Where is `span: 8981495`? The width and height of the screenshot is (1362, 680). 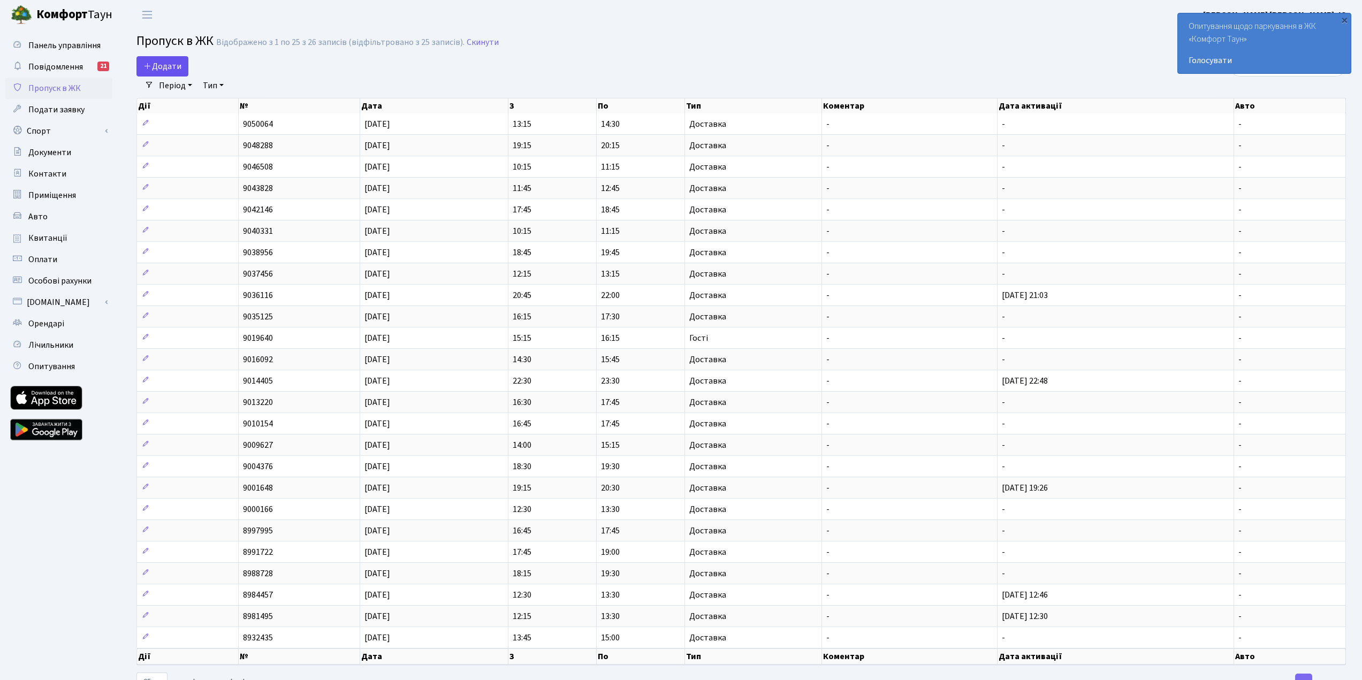 span: 8981495 is located at coordinates (258, 616).